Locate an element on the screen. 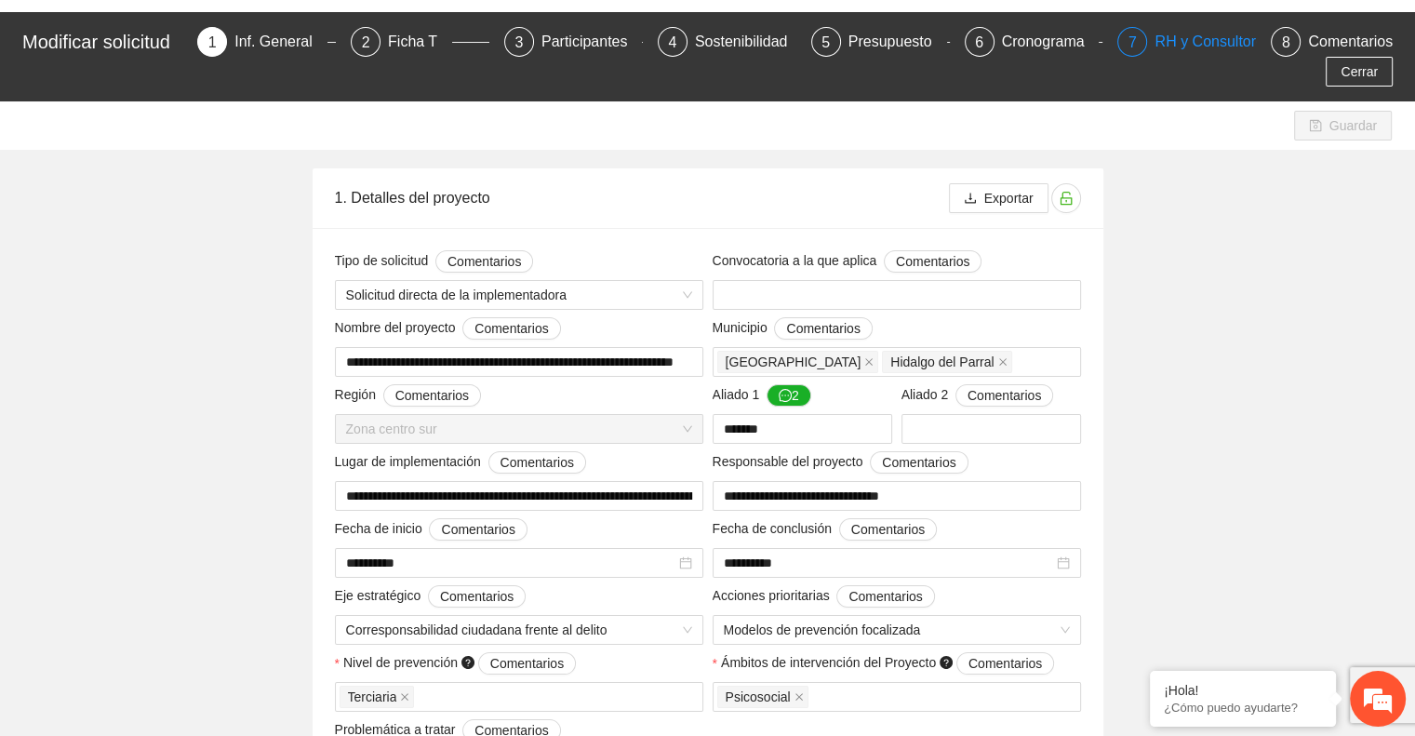  button: Nombre del proyecto is located at coordinates (511, 328).